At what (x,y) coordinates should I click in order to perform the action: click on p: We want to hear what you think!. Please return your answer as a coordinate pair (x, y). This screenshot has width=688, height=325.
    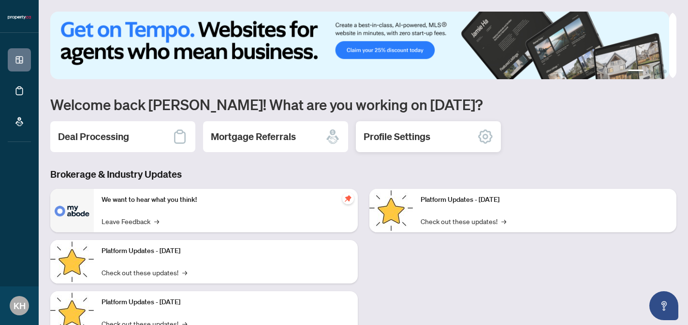
    Looking at the image, I should click on (226, 200).